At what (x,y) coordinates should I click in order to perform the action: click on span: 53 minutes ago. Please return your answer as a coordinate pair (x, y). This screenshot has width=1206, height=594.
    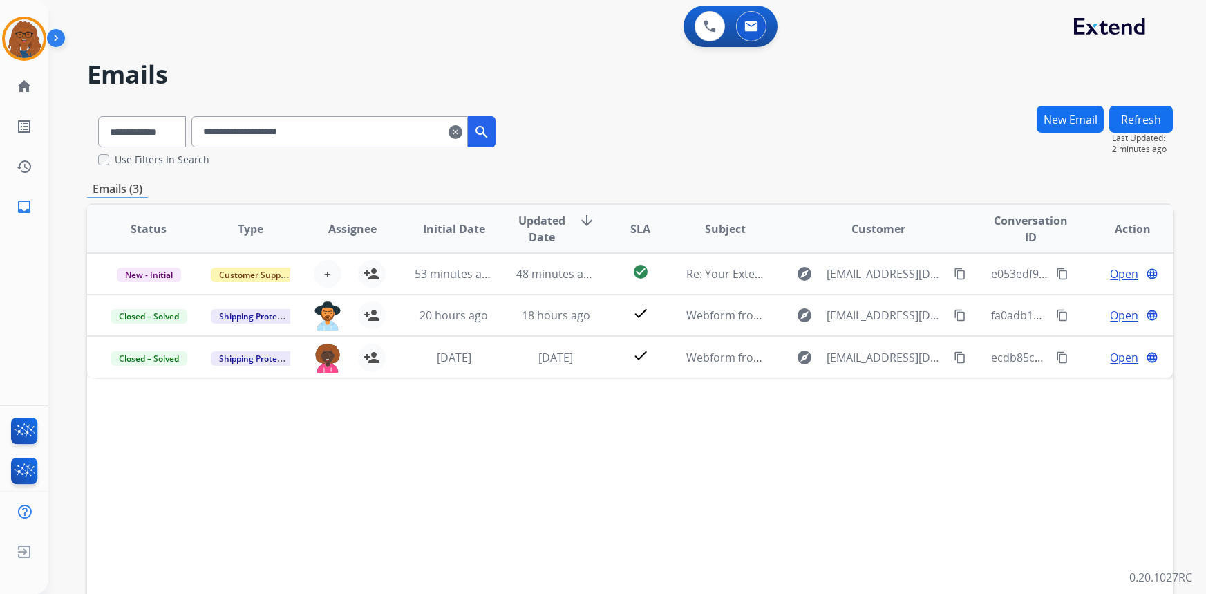
    Looking at the image, I should click on (455, 274).